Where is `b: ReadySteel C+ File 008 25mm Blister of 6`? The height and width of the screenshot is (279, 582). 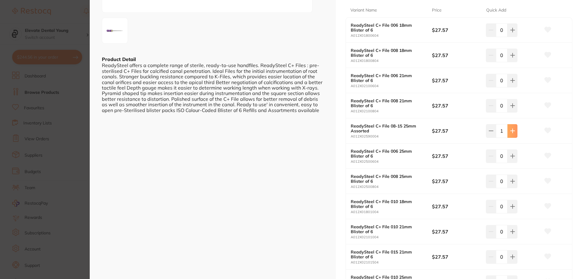
b: ReadySteel C+ File 008 25mm Blister of 6 is located at coordinates (387, 179).